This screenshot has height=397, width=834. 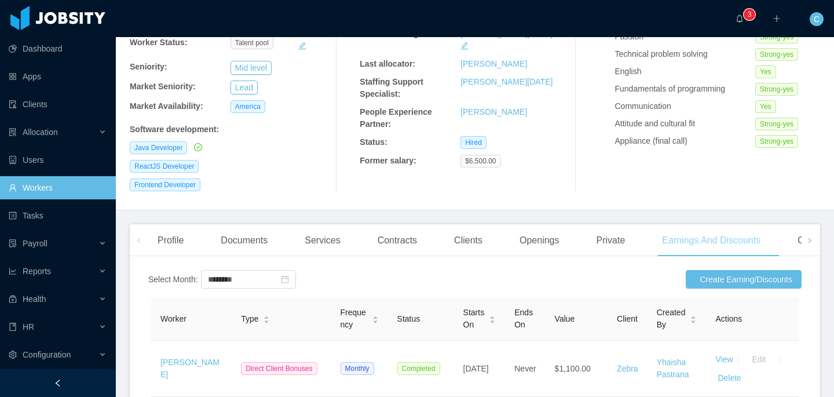 What do you see at coordinates (13, 243) in the screenshot?
I see `i: icon: file-protect` at bounding box center [13, 243].